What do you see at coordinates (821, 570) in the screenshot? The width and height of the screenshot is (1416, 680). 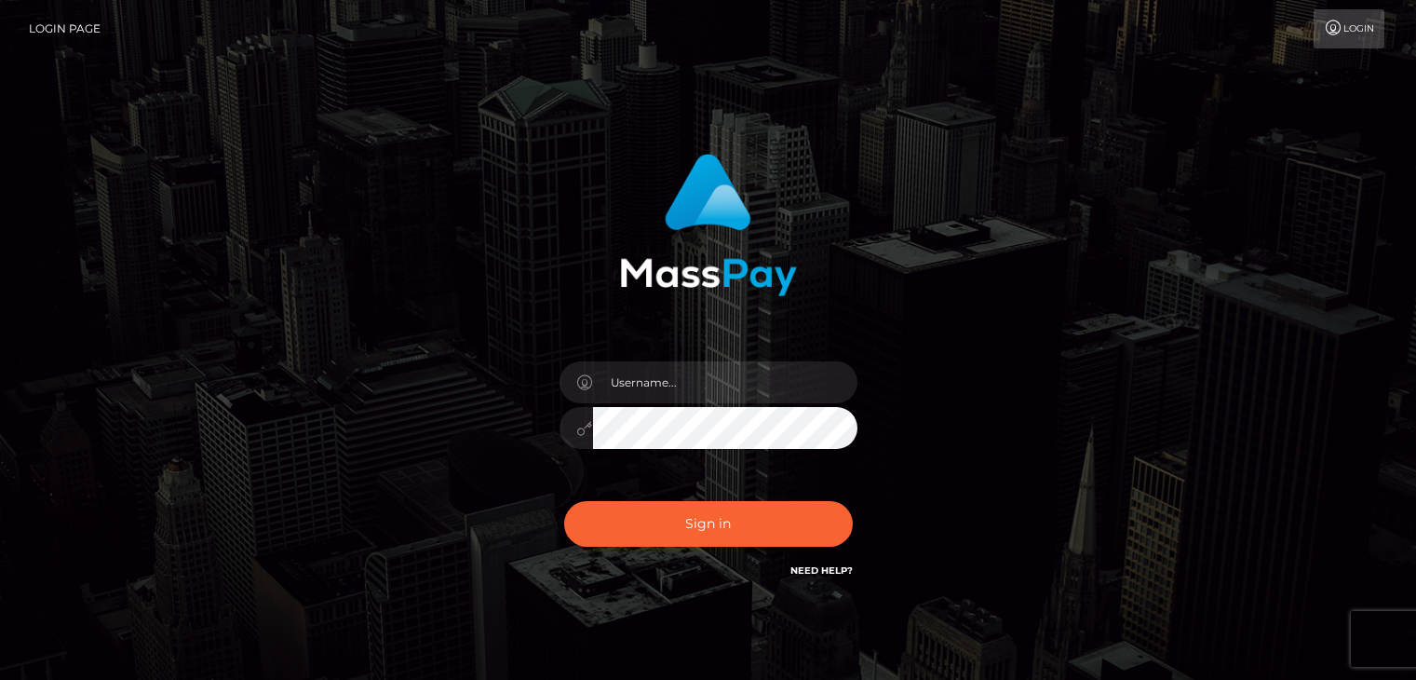 I see `a: Need Help?` at bounding box center [821, 570].